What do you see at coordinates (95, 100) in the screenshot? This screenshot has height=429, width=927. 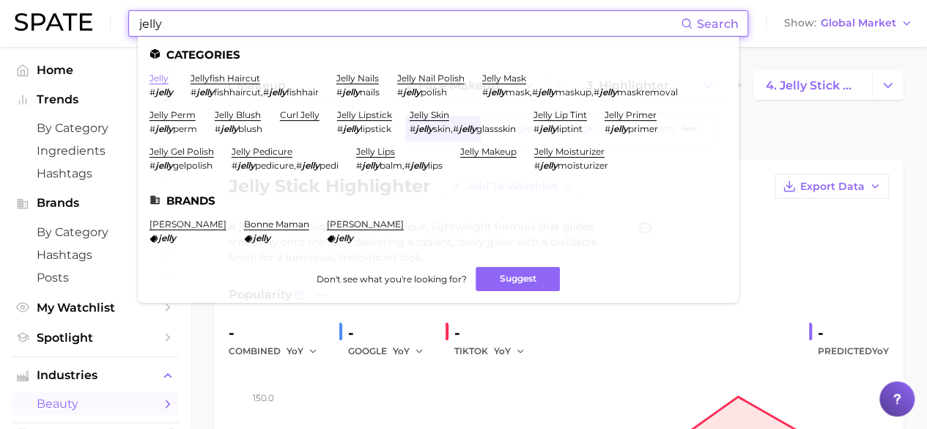 I see `button: Trends` at bounding box center [95, 100].